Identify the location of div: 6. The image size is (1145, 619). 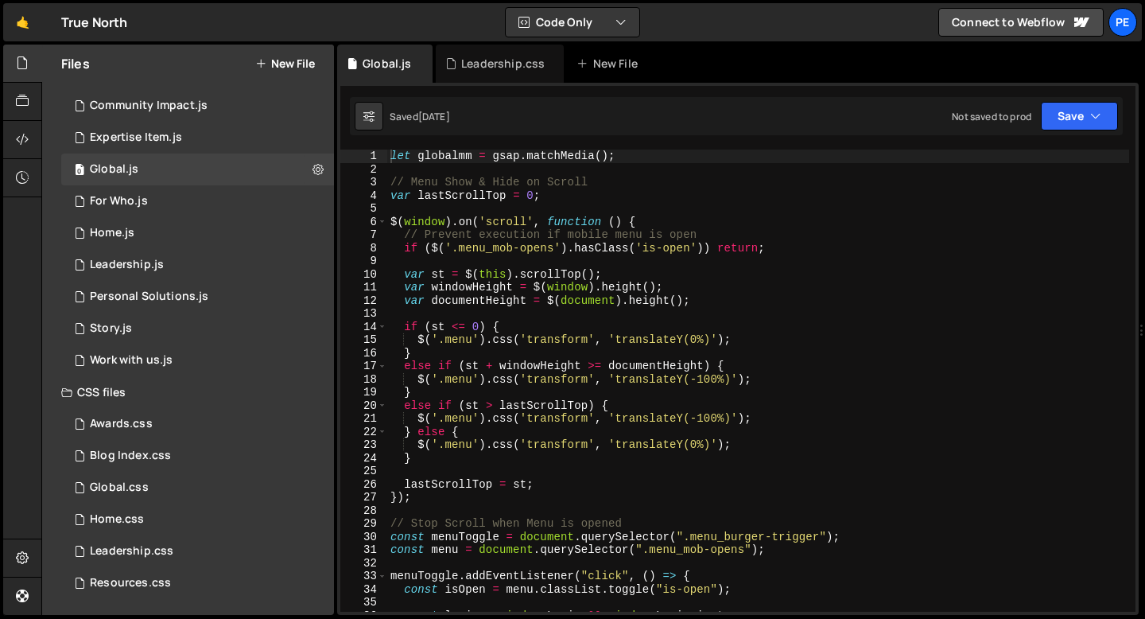
(363, 222).